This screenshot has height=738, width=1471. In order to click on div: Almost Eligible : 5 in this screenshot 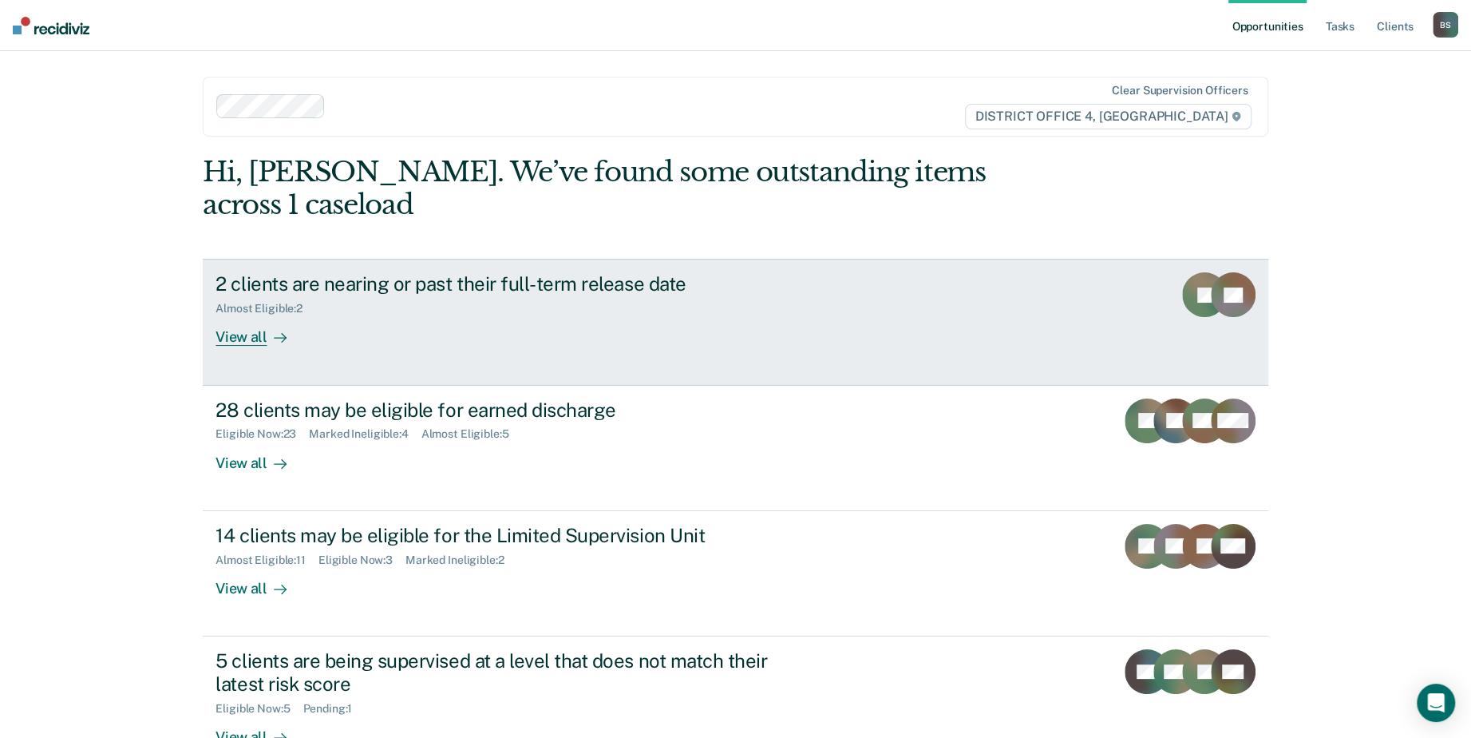, I will do `click(472, 433)`.